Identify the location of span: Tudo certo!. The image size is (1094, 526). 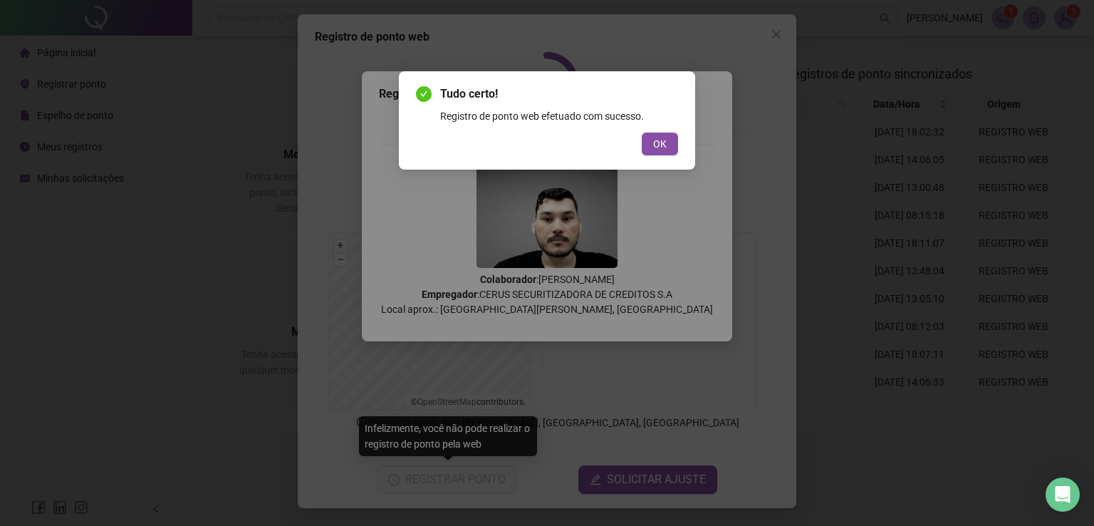
(559, 94).